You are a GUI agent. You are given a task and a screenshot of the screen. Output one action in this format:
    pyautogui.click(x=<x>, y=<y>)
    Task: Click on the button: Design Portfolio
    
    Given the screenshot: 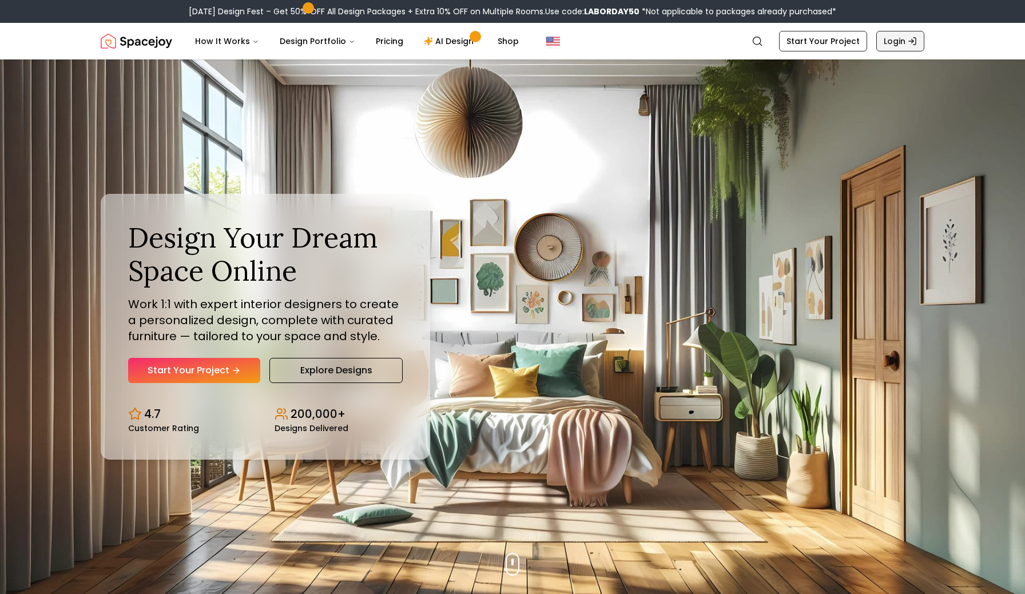 What is the action you would take?
    pyautogui.click(x=317, y=41)
    